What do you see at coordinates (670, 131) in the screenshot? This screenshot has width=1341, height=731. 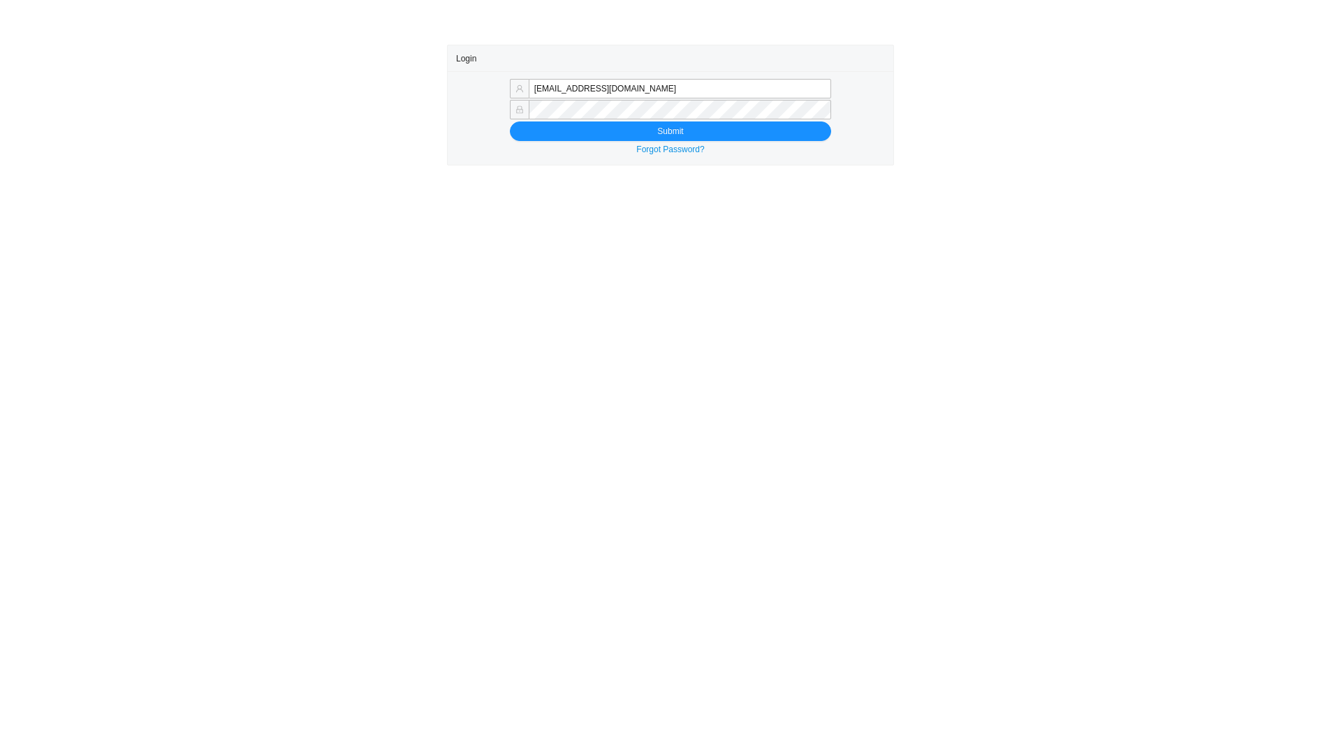 I see `span: Submit` at bounding box center [670, 131].